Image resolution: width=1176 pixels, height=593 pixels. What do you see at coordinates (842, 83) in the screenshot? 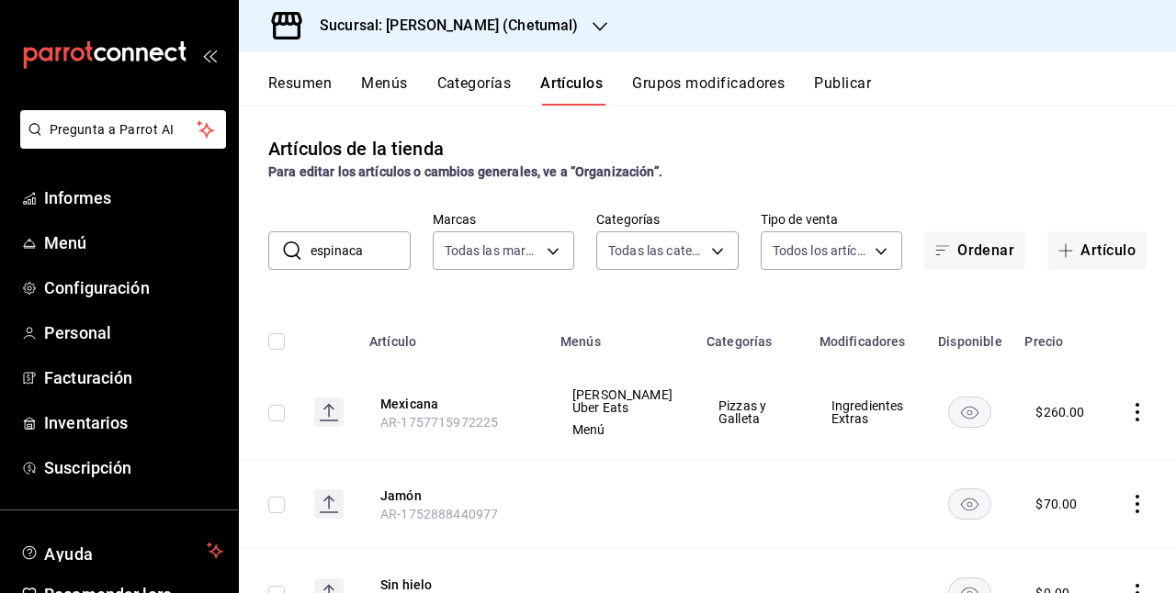
I see `font: Publicar` at bounding box center [842, 83].